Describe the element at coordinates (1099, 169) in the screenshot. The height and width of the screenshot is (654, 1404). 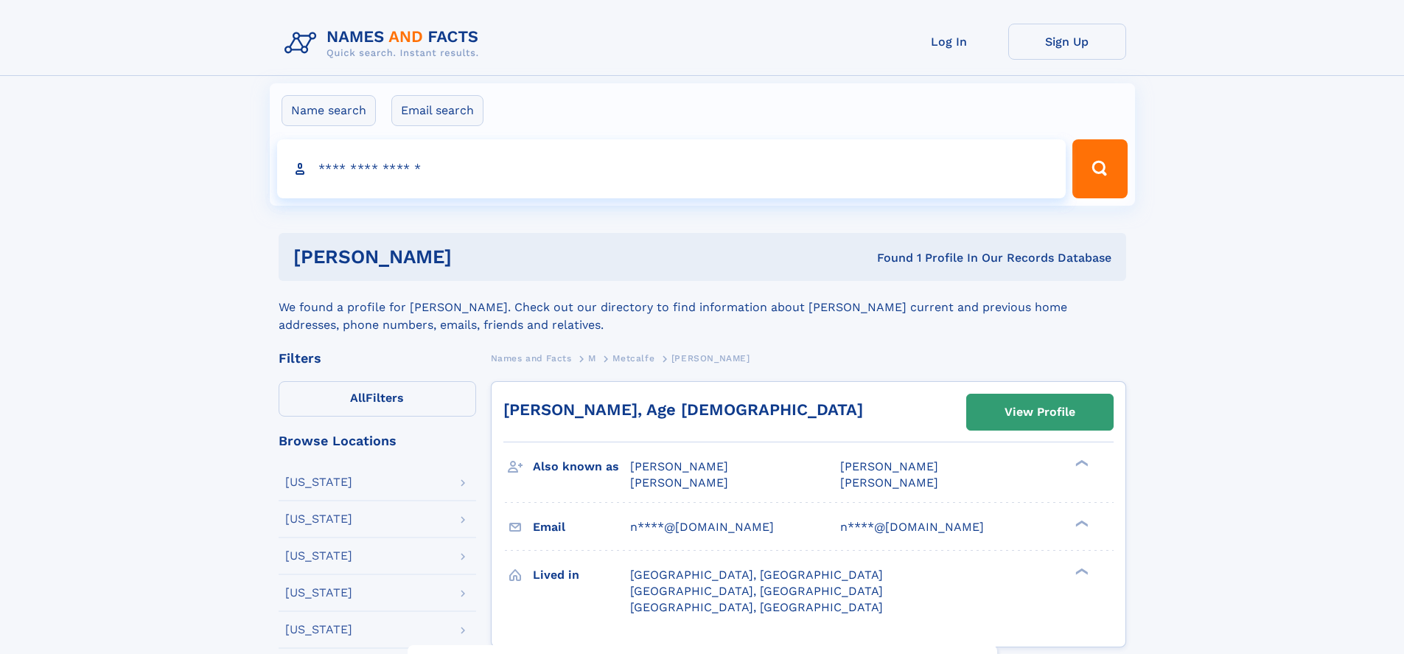
I see `button: Search Button` at that location.